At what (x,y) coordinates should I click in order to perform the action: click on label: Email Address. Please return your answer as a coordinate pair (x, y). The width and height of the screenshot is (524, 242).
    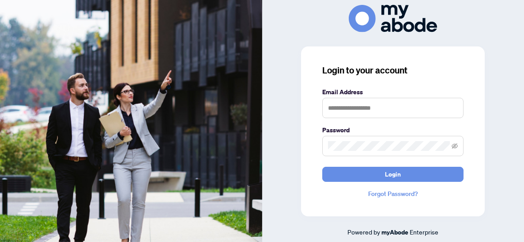
    Looking at the image, I should click on (393, 92).